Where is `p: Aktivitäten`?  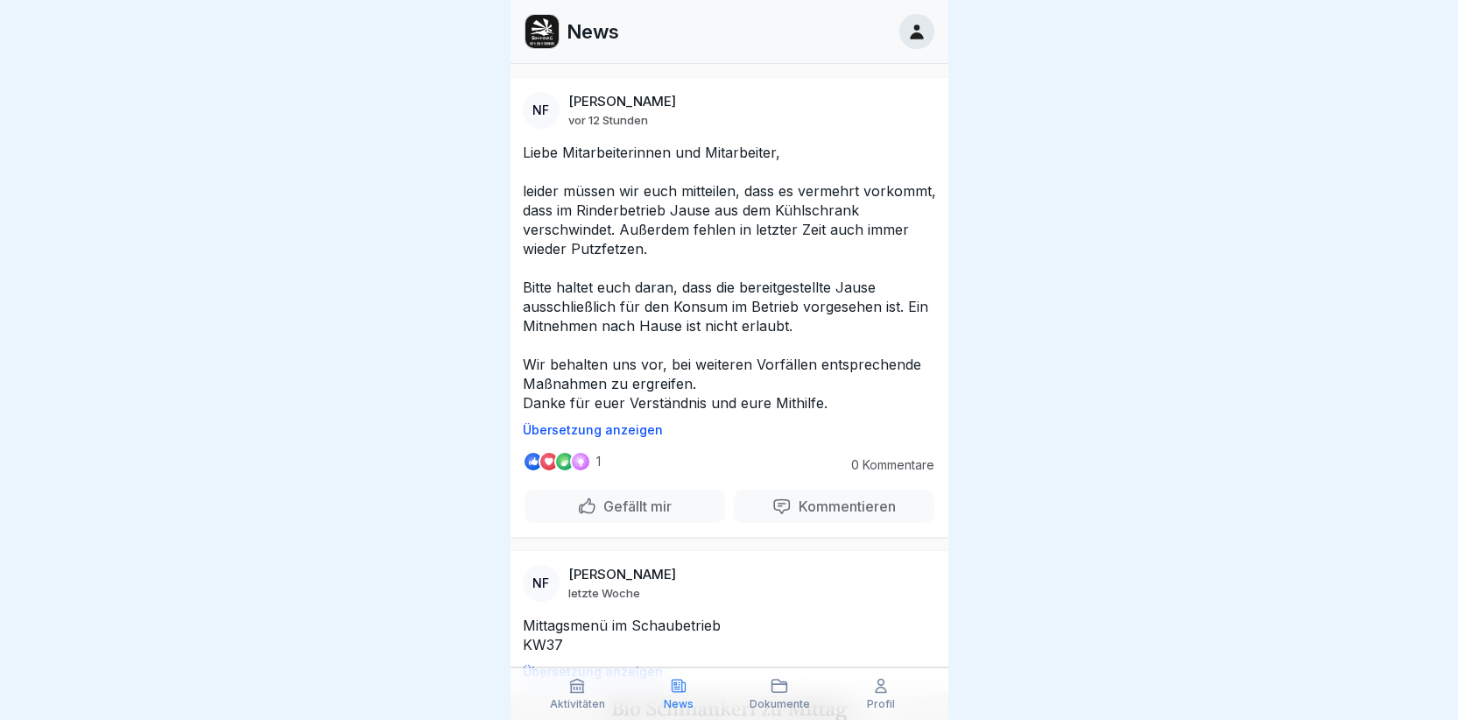 p: Aktivitäten is located at coordinates (577, 704).